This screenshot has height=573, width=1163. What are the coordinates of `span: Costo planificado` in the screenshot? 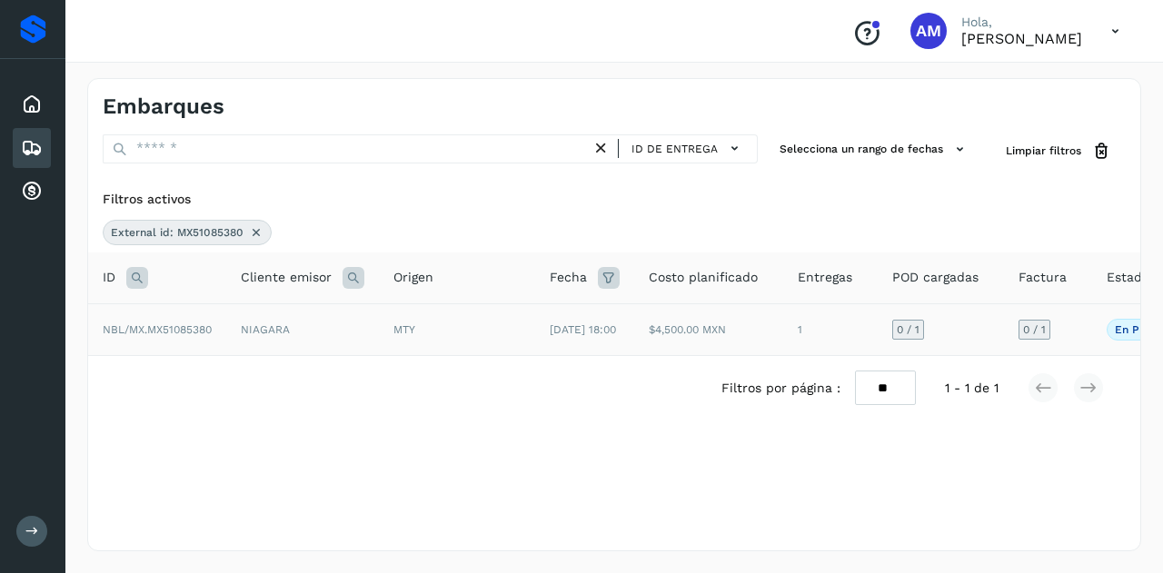 It's located at (703, 277).